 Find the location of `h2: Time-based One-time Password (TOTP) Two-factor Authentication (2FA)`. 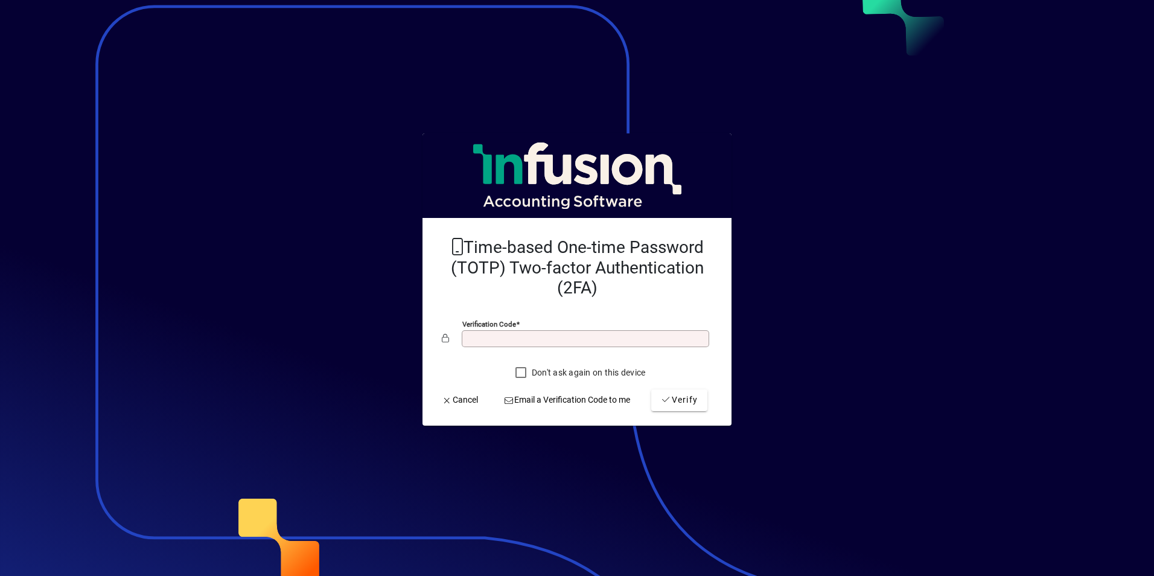

h2: Time-based One-time Password (TOTP) Two-factor Authentication (2FA) is located at coordinates (577, 267).